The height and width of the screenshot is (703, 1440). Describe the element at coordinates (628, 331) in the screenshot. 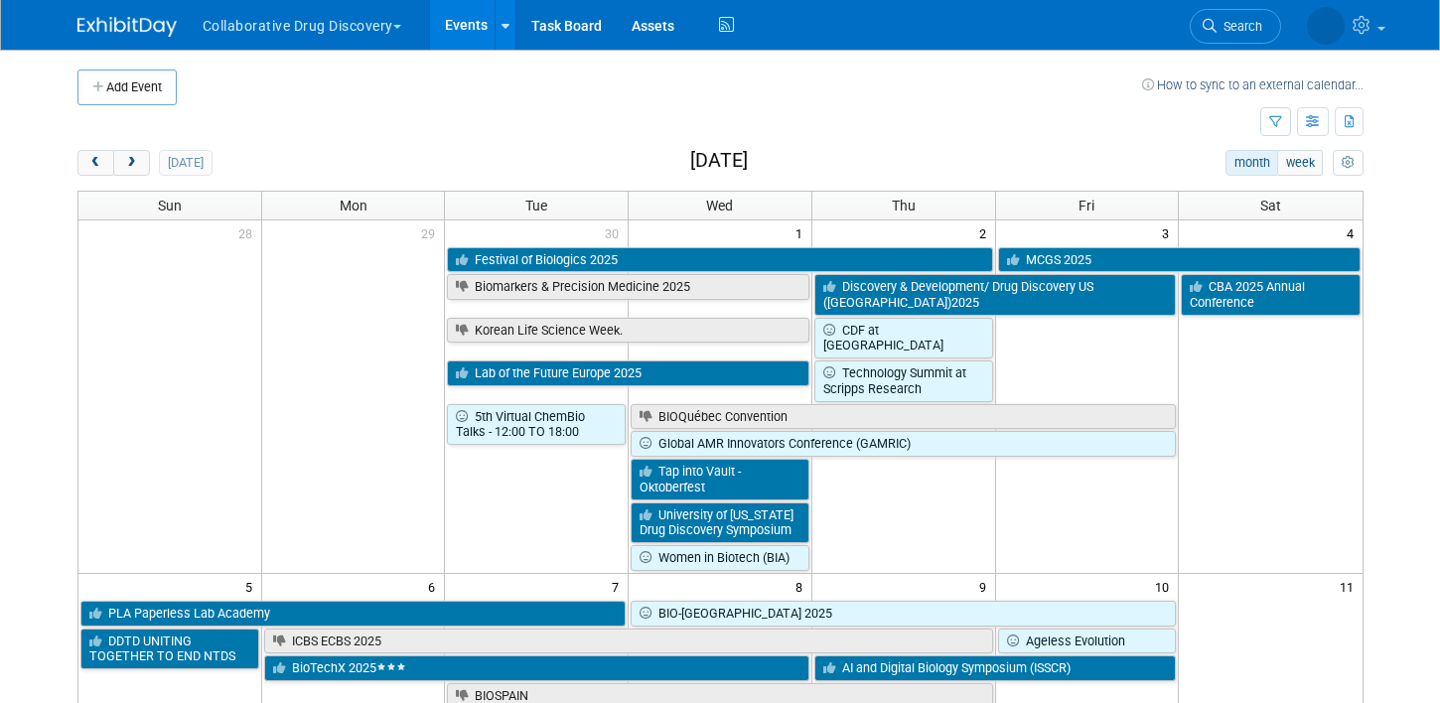

I see `a: Korean Life Science Week.` at that location.